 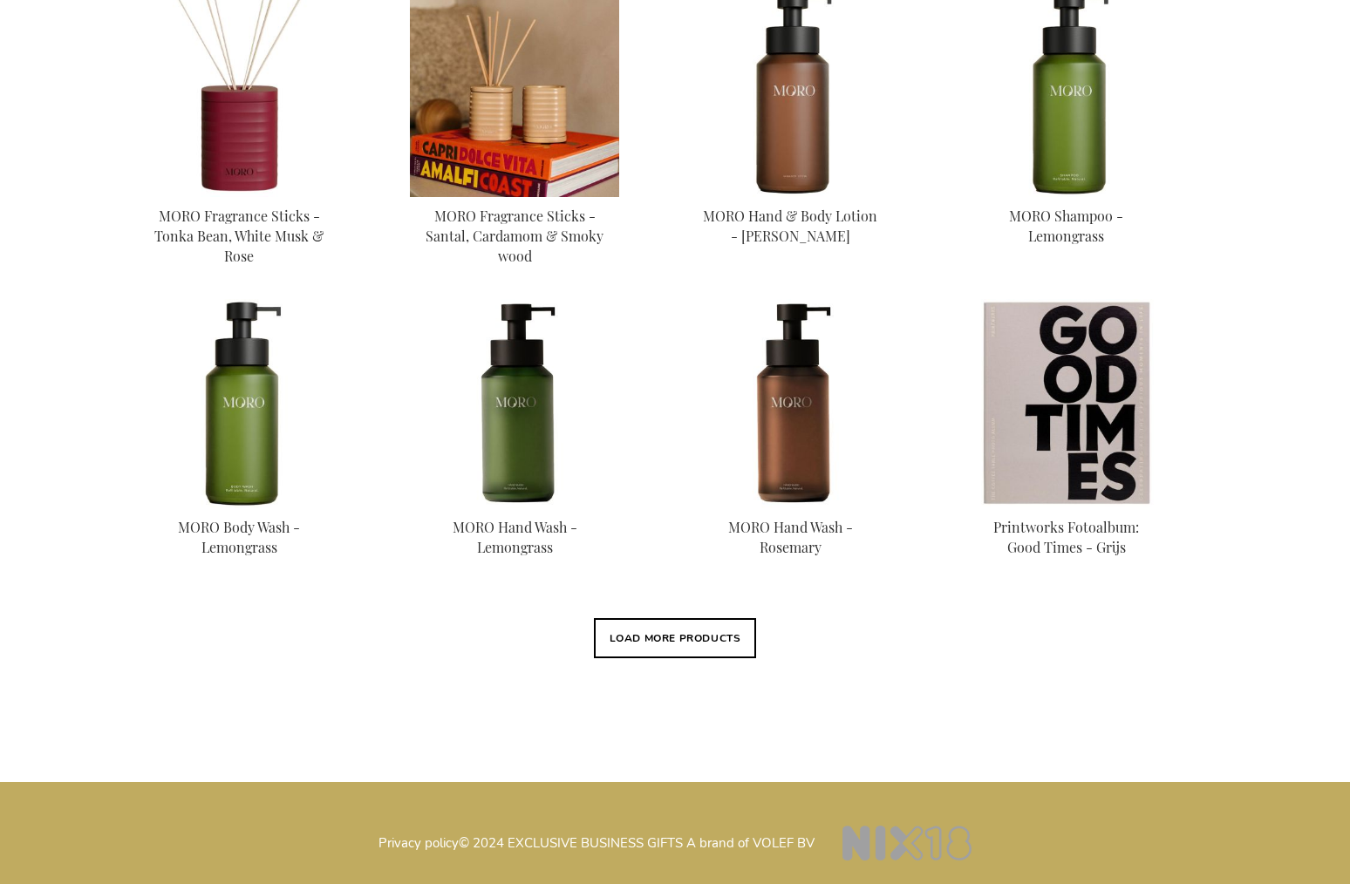 I want to click on a: Printworks Photo Album: Good Times - Grey, so click(x=1066, y=504).